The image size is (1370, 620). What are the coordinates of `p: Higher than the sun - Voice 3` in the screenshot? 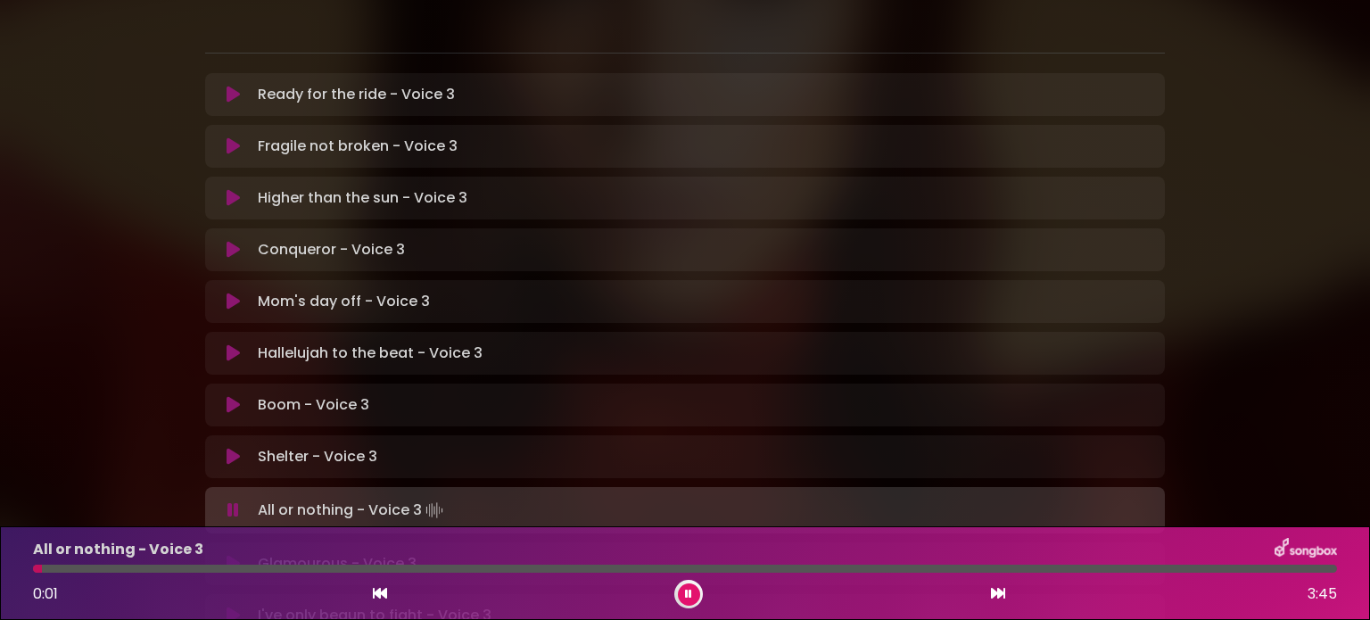 It's located at (362, 198).